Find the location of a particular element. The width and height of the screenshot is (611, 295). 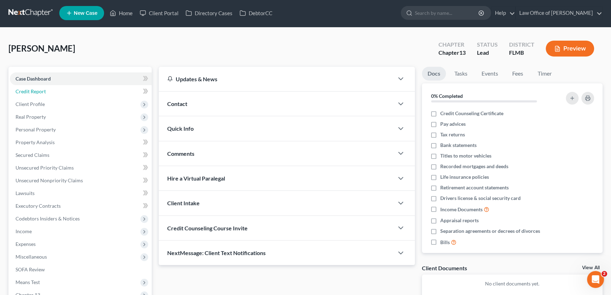

a: Docs is located at coordinates (434, 73).